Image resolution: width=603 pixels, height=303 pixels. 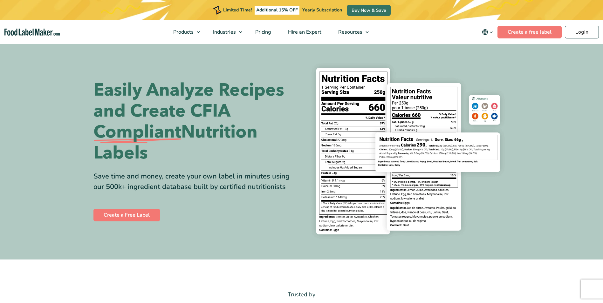 What do you see at coordinates (237, 10) in the screenshot?
I see `span: Limited Time!` at bounding box center [237, 10].